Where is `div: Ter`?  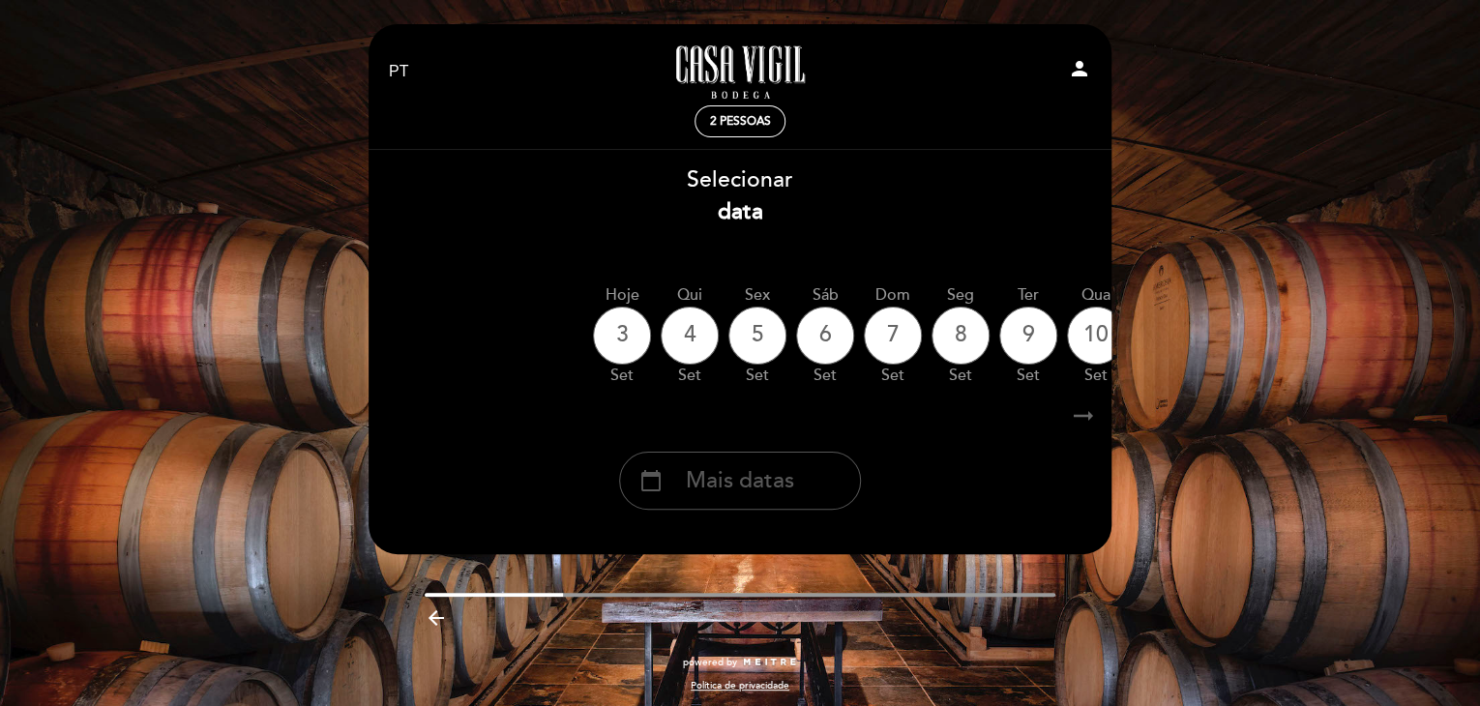 div: Ter is located at coordinates (1028, 295).